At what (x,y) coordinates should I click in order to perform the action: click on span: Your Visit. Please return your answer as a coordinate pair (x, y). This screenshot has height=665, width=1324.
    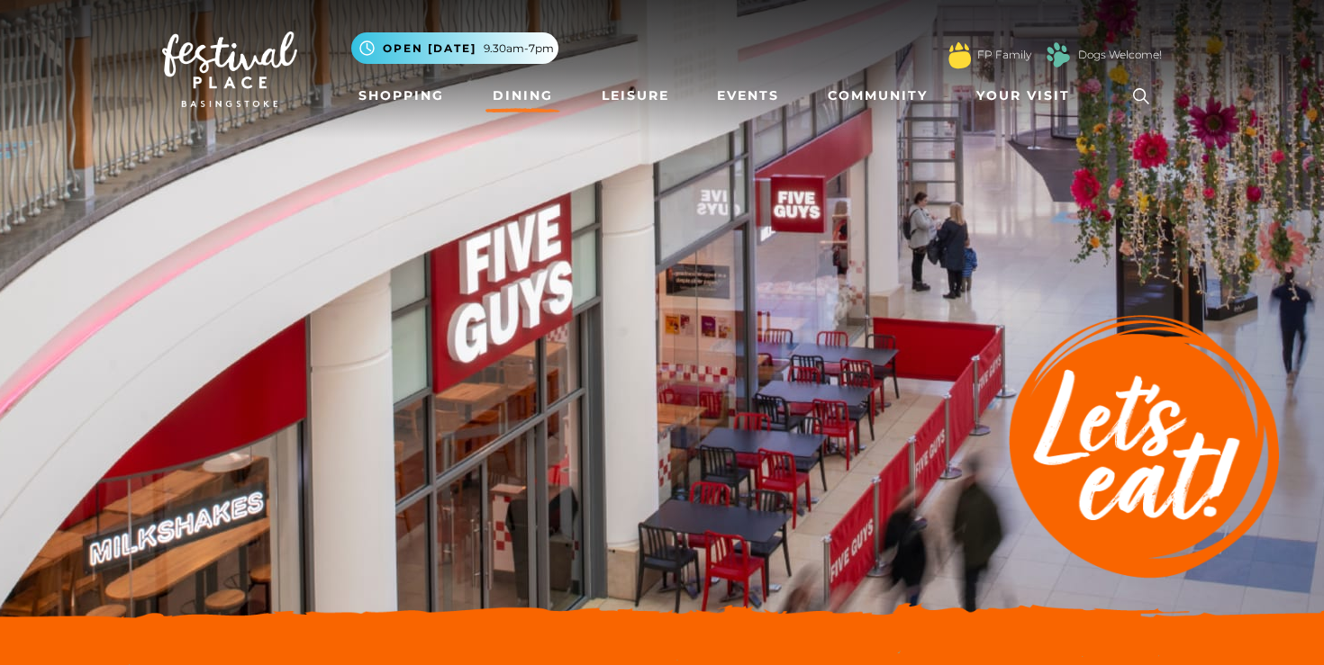
    Looking at the image, I should click on (1023, 95).